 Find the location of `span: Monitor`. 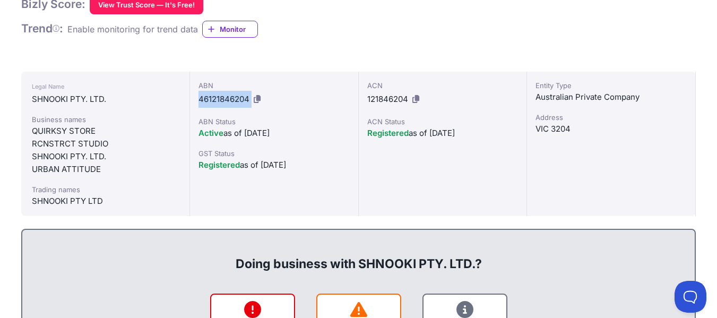

span: Monitor is located at coordinates (238, 29).